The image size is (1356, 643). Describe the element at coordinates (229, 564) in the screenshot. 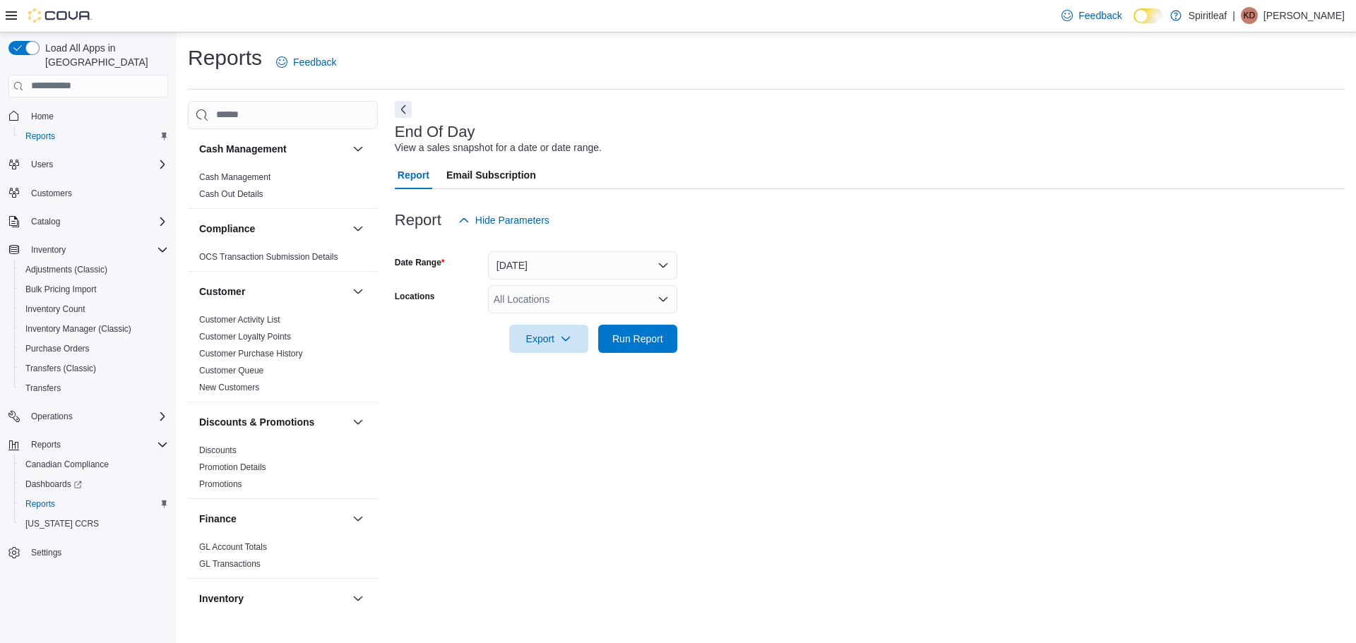

I see `a: GL Transactions` at that location.